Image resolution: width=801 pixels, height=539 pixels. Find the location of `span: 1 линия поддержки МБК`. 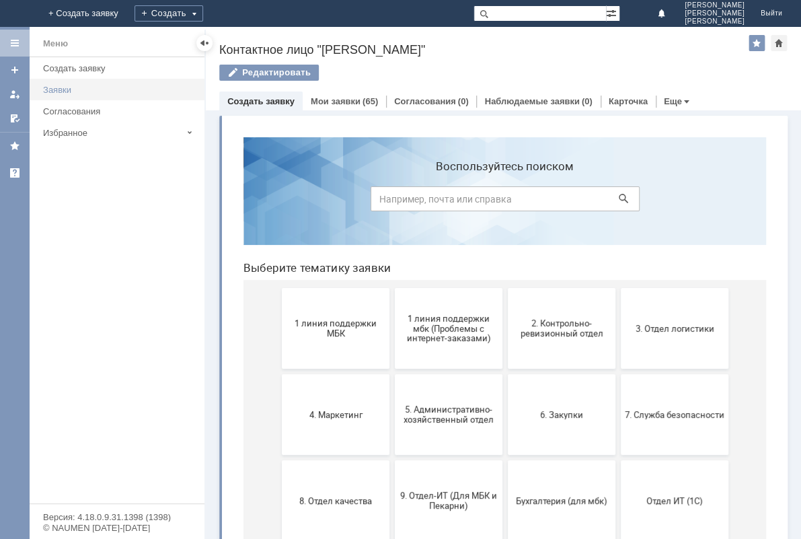

span: 1 линия поддержки МБК is located at coordinates (103, 202).